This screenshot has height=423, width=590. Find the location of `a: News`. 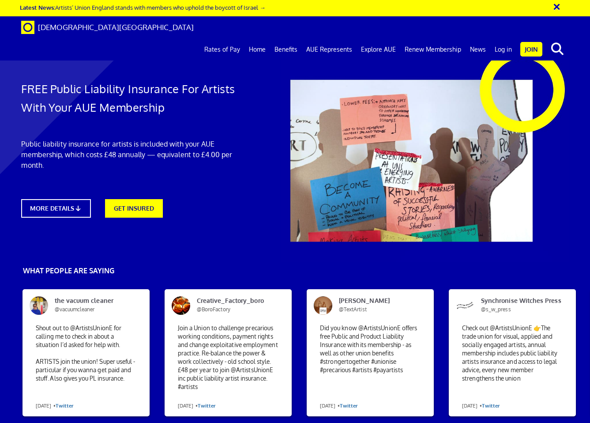

a: News is located at coordinates (478, 49).